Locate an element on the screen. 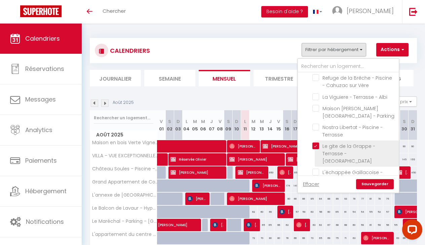  th: 14 is located at coordinates (270, 125).